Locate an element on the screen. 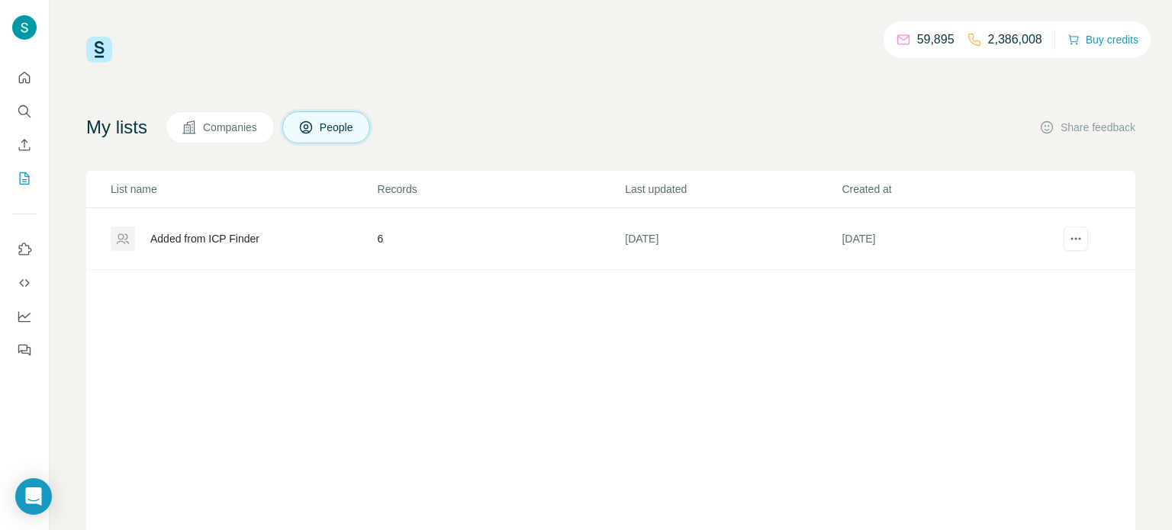 The image size is (1172, 530). div: Added from ICP Finder is located at coordinates (204, 239).